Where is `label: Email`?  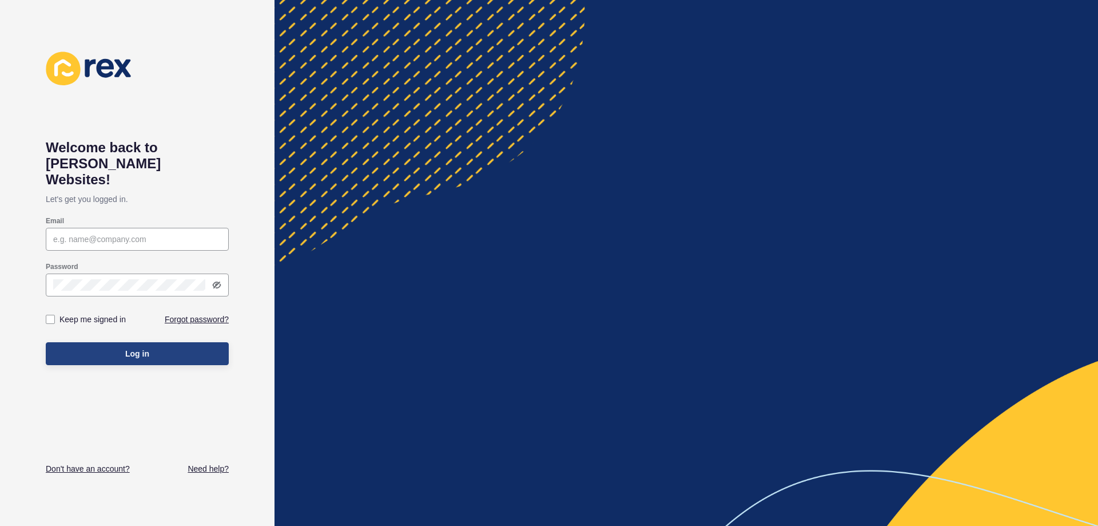
label: Email is located at coordinates (55, 221).